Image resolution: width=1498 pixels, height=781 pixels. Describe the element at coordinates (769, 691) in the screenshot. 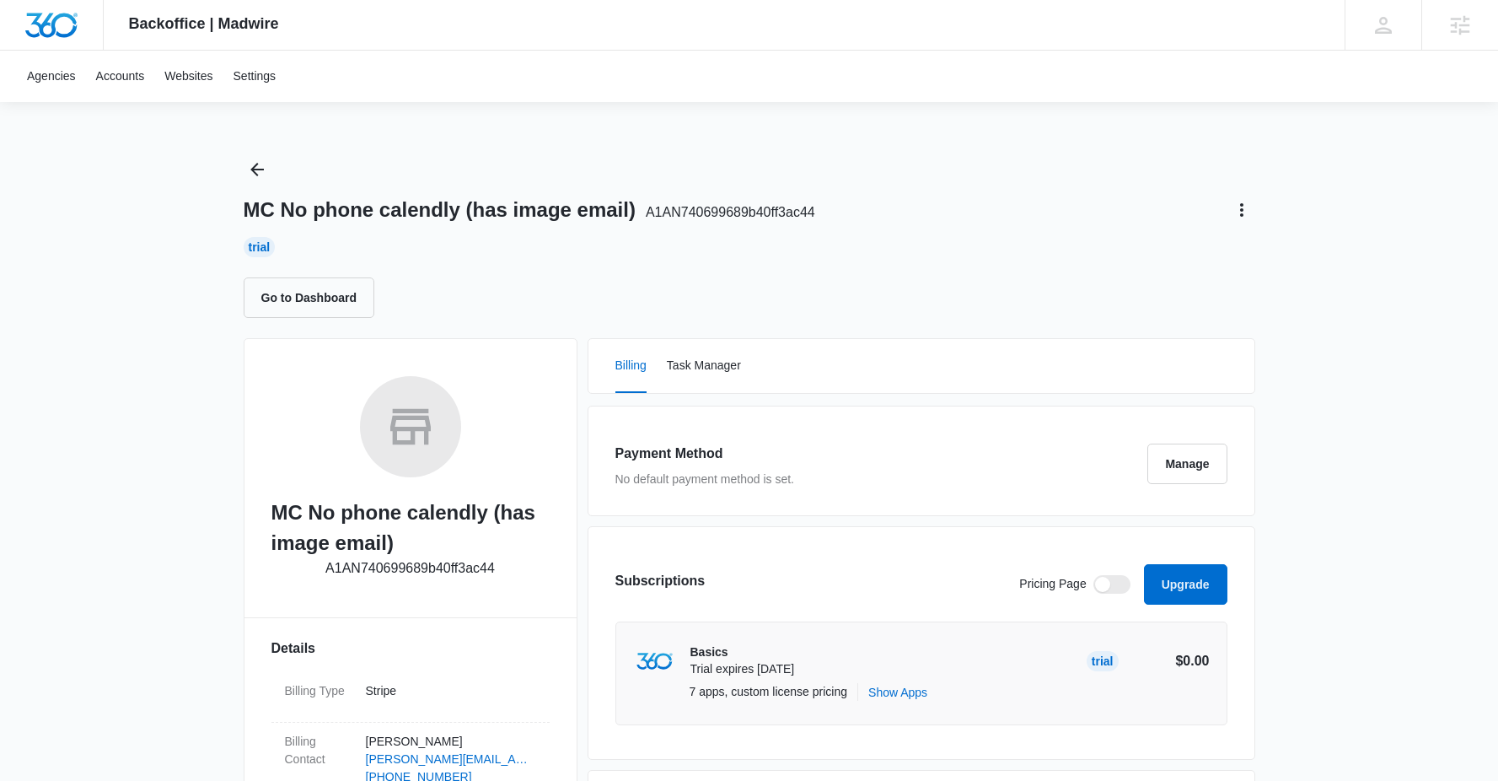

I see `p: 7 apps, custom license pricing` at that location.